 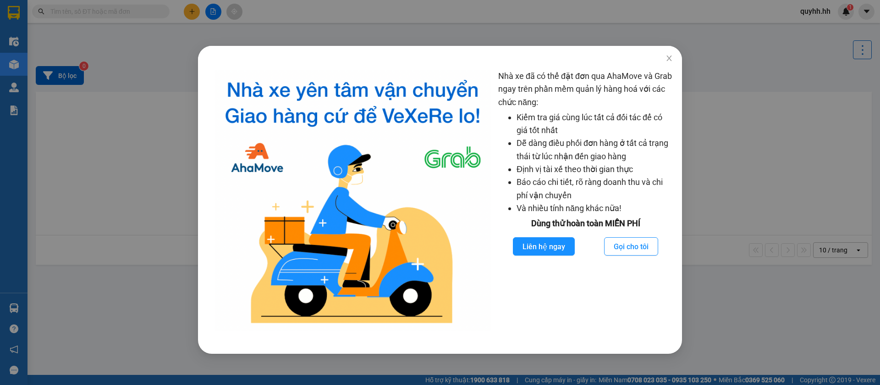 I want to click on img: logo, so click(x=353, y=200).